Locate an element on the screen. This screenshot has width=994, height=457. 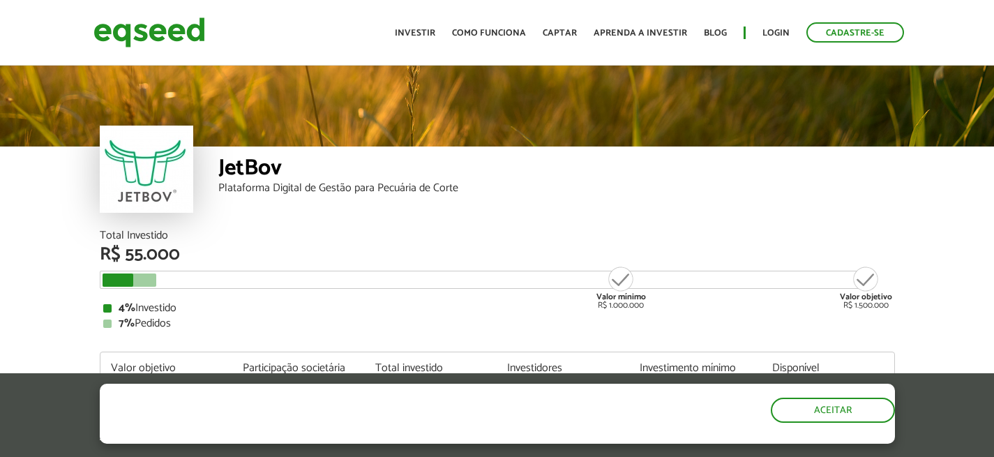
a: Blog is located at coordinates (715, 33).